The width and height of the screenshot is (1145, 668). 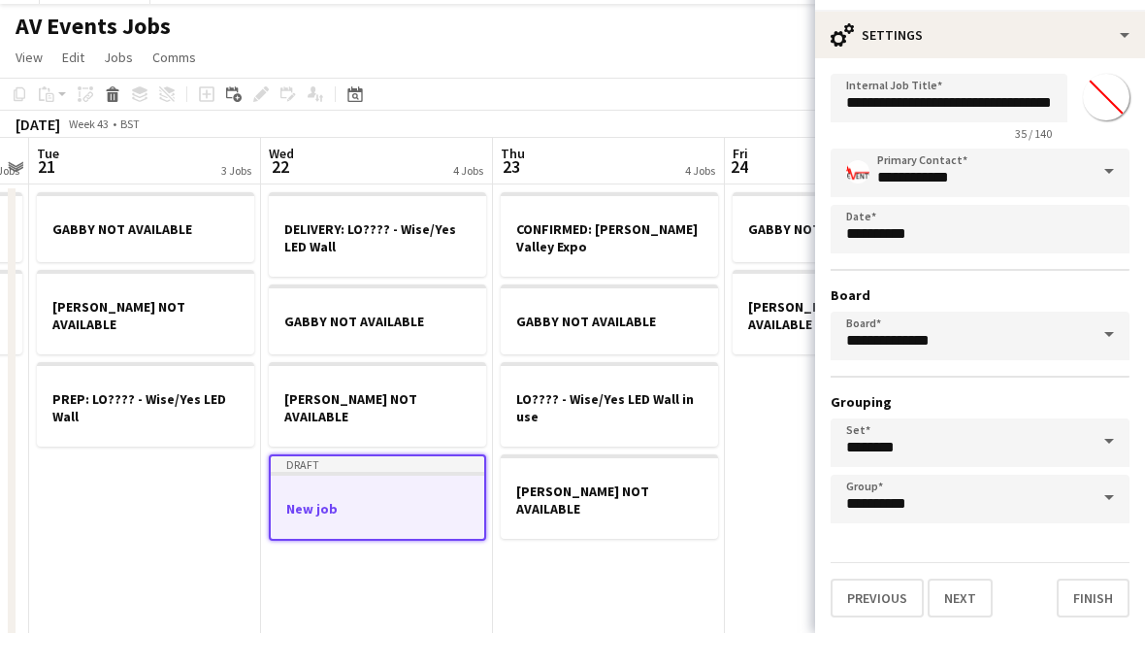 I want to click on div: Settings, so click(x=980, y=70).